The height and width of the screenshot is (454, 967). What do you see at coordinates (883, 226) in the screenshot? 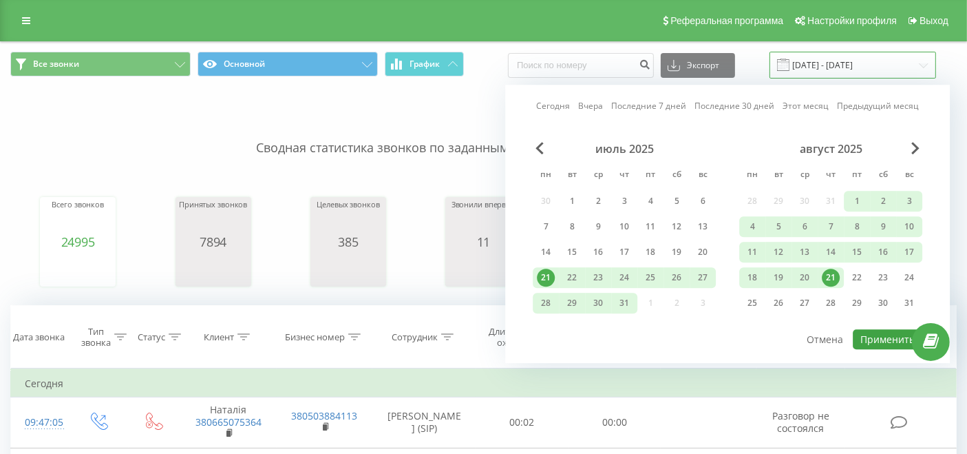
I see `div: сб 9 авг. 2025 г.` at bounding box center [883, 226].